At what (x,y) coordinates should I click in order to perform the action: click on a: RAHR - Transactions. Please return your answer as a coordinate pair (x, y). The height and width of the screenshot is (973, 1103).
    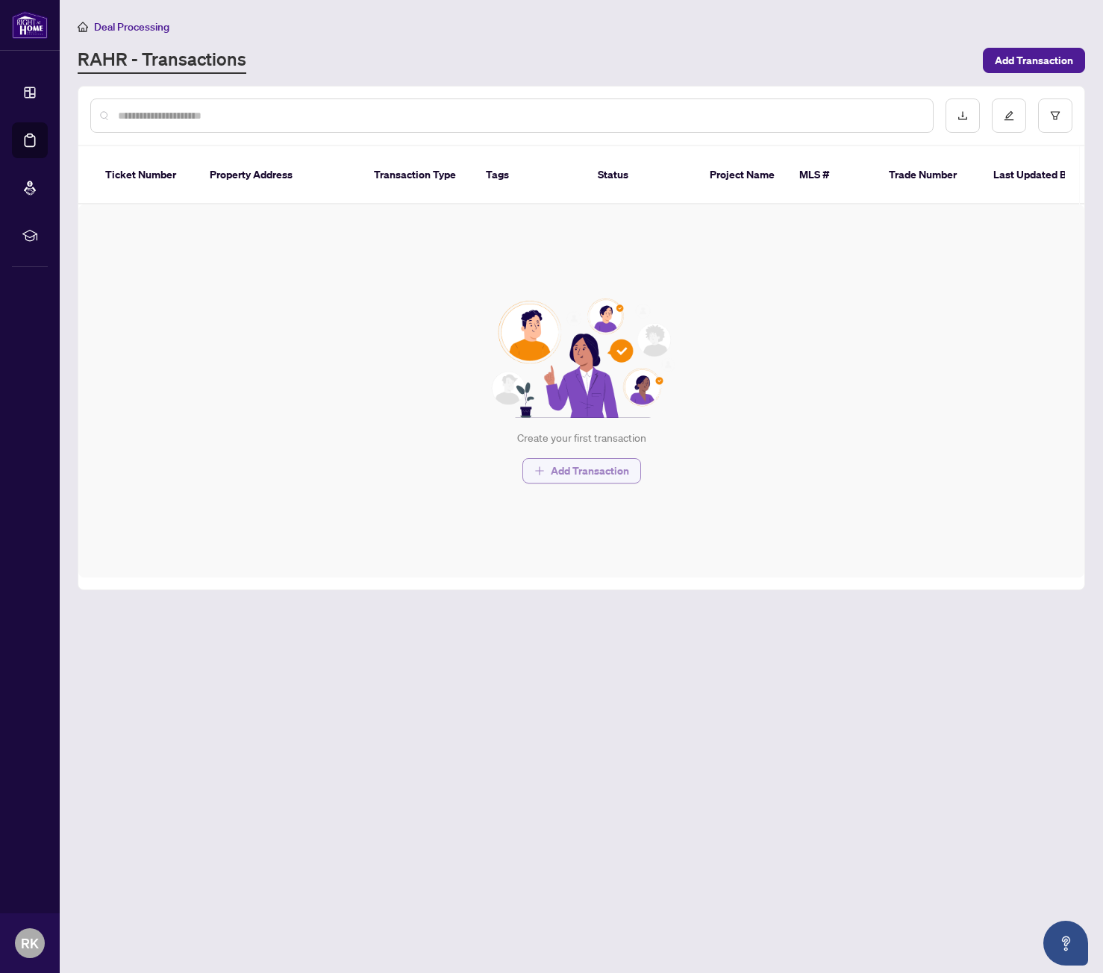
    Looking at the image, I should click on (162, 60).